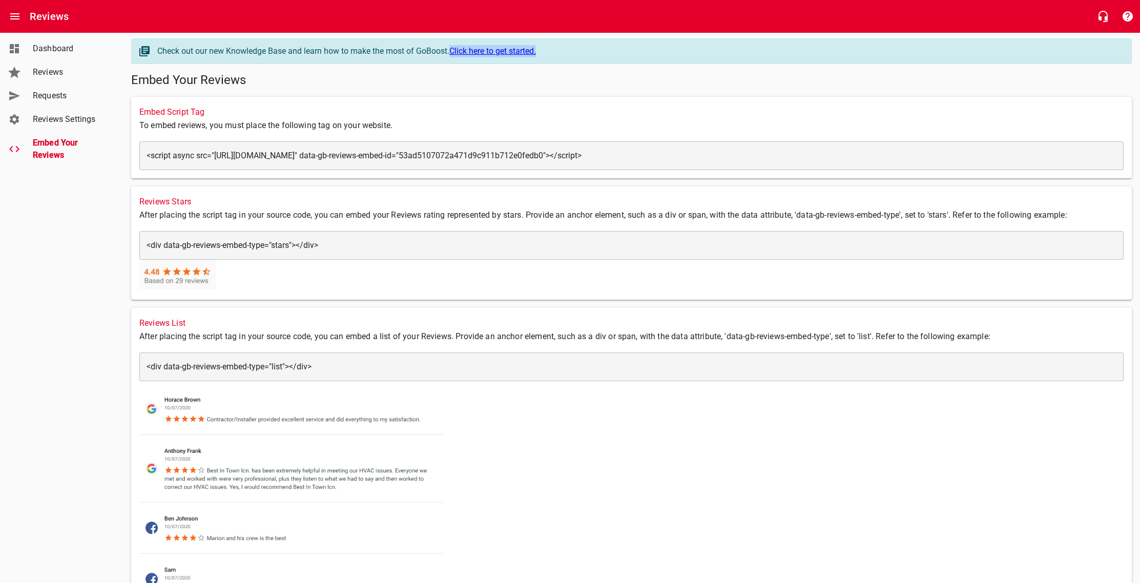  I want to click on span: Reviews Settings, so click(72, 119).